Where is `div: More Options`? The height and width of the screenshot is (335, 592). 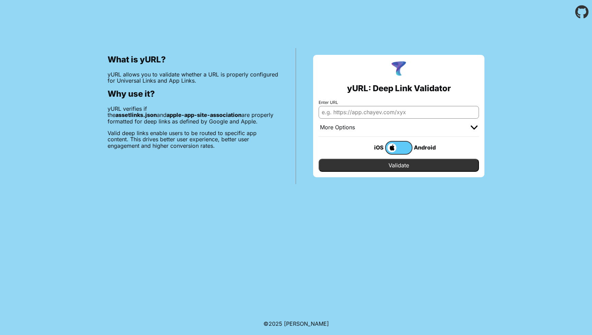
div: More Options is located at coordinates (337, 127).